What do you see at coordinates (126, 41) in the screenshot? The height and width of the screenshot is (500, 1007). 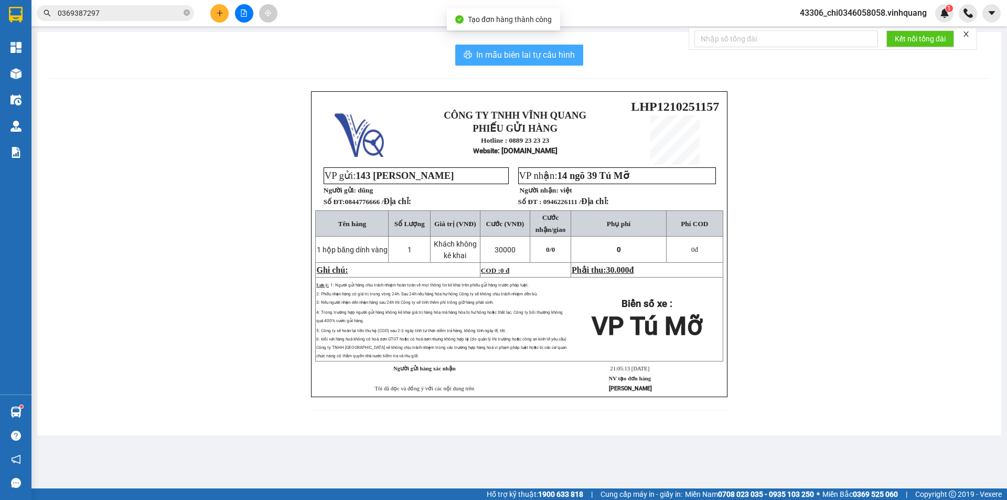 I see `span: LHP1210251149` at bounding box center [126, 41].